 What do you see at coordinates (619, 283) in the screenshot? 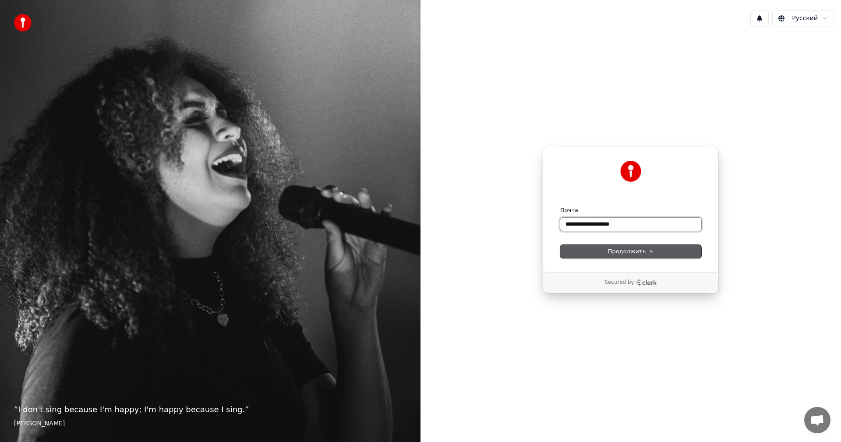
I see `p: Secured by` at bounding box center [619, 283].